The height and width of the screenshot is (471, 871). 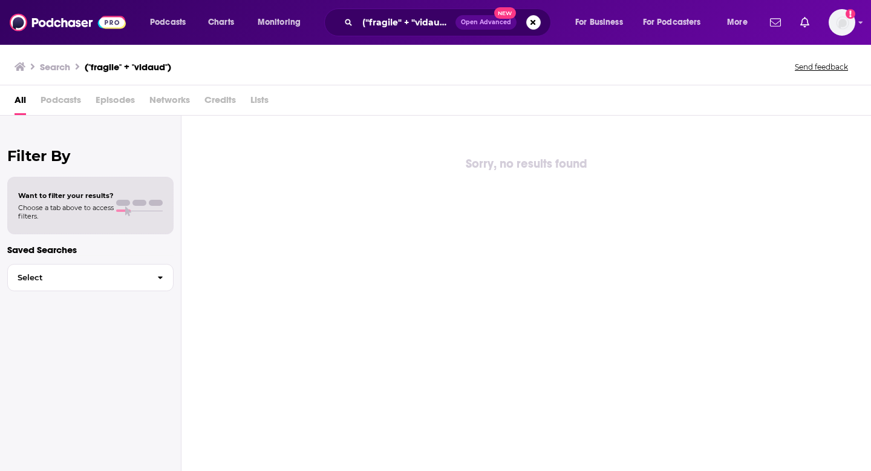 What do you see at coordinates (66, 195) in the screenshot?
I see `span: Want to filter your results?` at bounding box center [66, 195].